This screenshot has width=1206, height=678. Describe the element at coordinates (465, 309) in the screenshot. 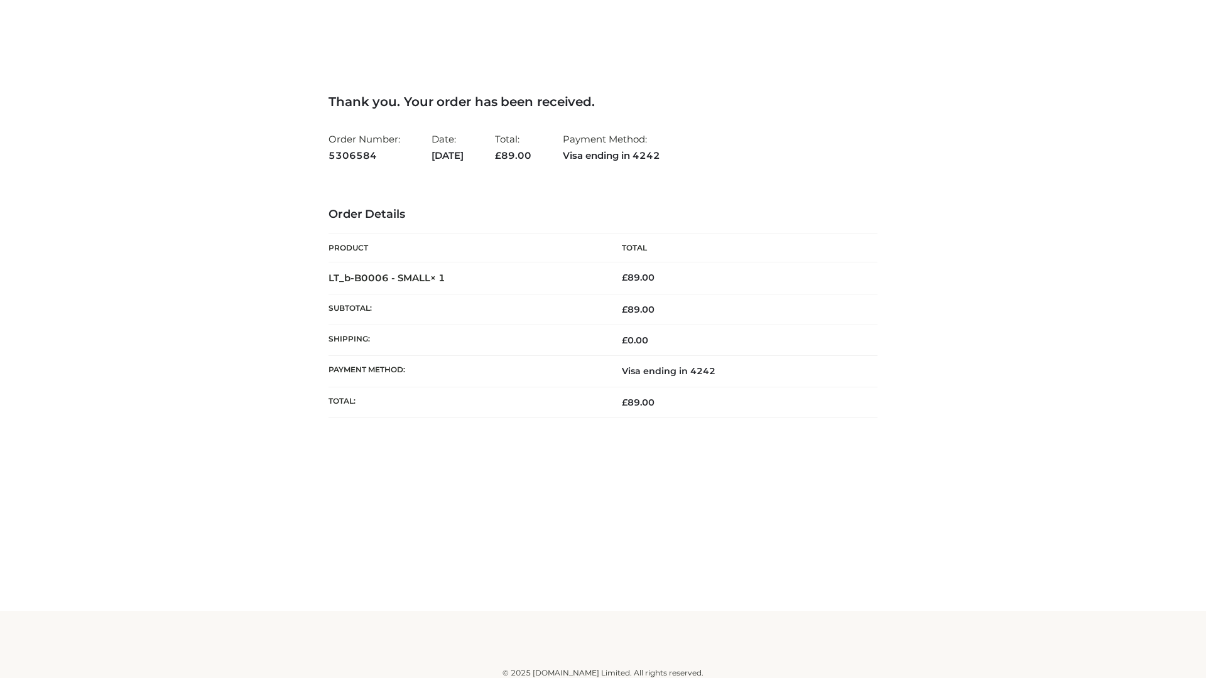

I see `th: Subtotal:` at that location.